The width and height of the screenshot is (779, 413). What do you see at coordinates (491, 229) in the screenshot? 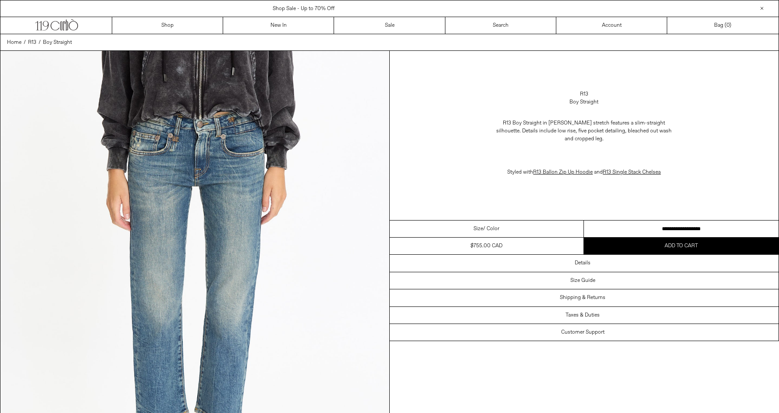
I see `span: / Color` at bounding box center [491, 229].